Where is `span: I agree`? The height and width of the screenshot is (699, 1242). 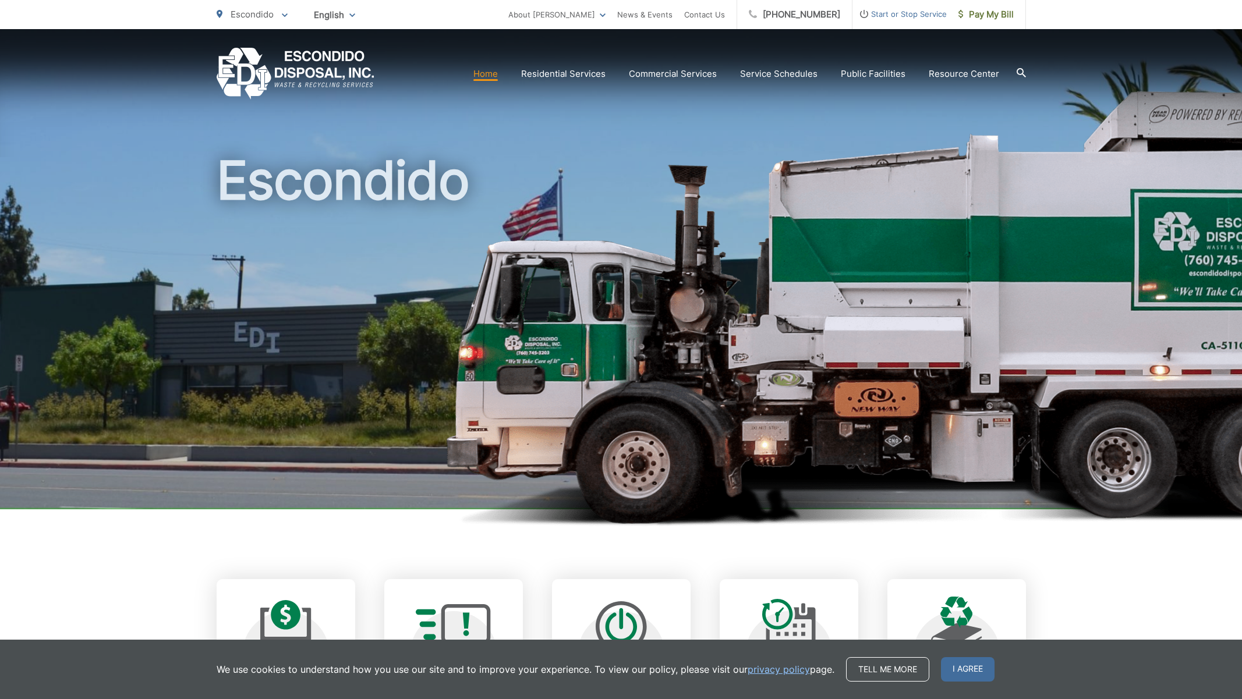
span: I agree is located at coordinates (968, 670).